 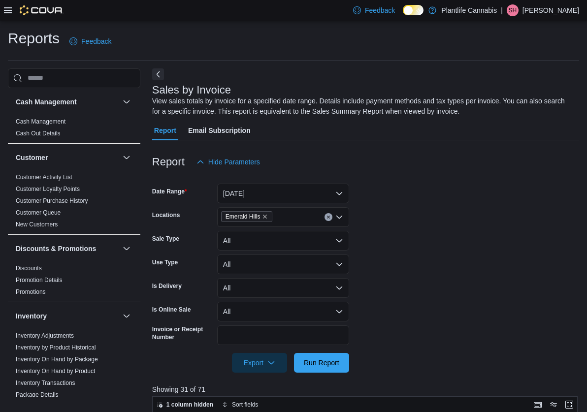 What do you see at coordinates (165, 130) in the screenshot?
I see `span: Report` at bounding box center [165, 130].